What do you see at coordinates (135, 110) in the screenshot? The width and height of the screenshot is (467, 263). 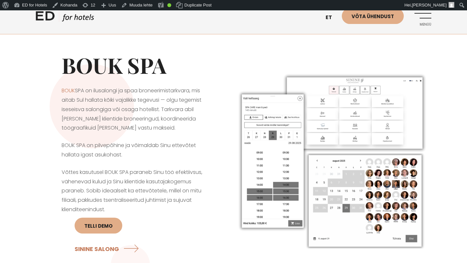 I see `p: SPA on ilusalongi ja spaa broneerimistarkvara, mis aitab Sul hallata kõiki vajalikke tegevusi — o...` at bounding box center [135, 110].